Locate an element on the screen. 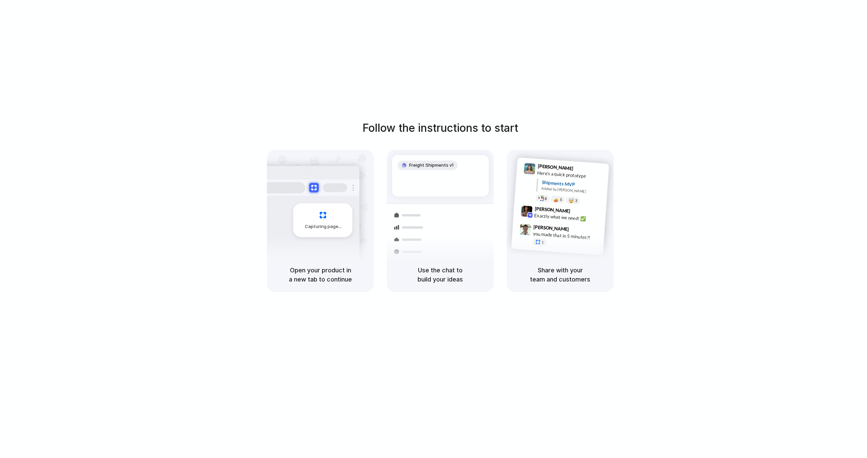 The height and width of the screenshot is (458, 867). div: Here's a quick prototype is located at coordinates (571, 175).